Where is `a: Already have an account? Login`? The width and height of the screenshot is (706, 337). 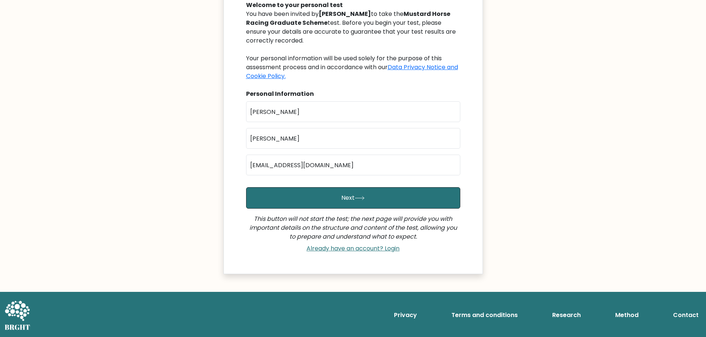
a: Already have an account? Login is located at coordinates (353, 249).